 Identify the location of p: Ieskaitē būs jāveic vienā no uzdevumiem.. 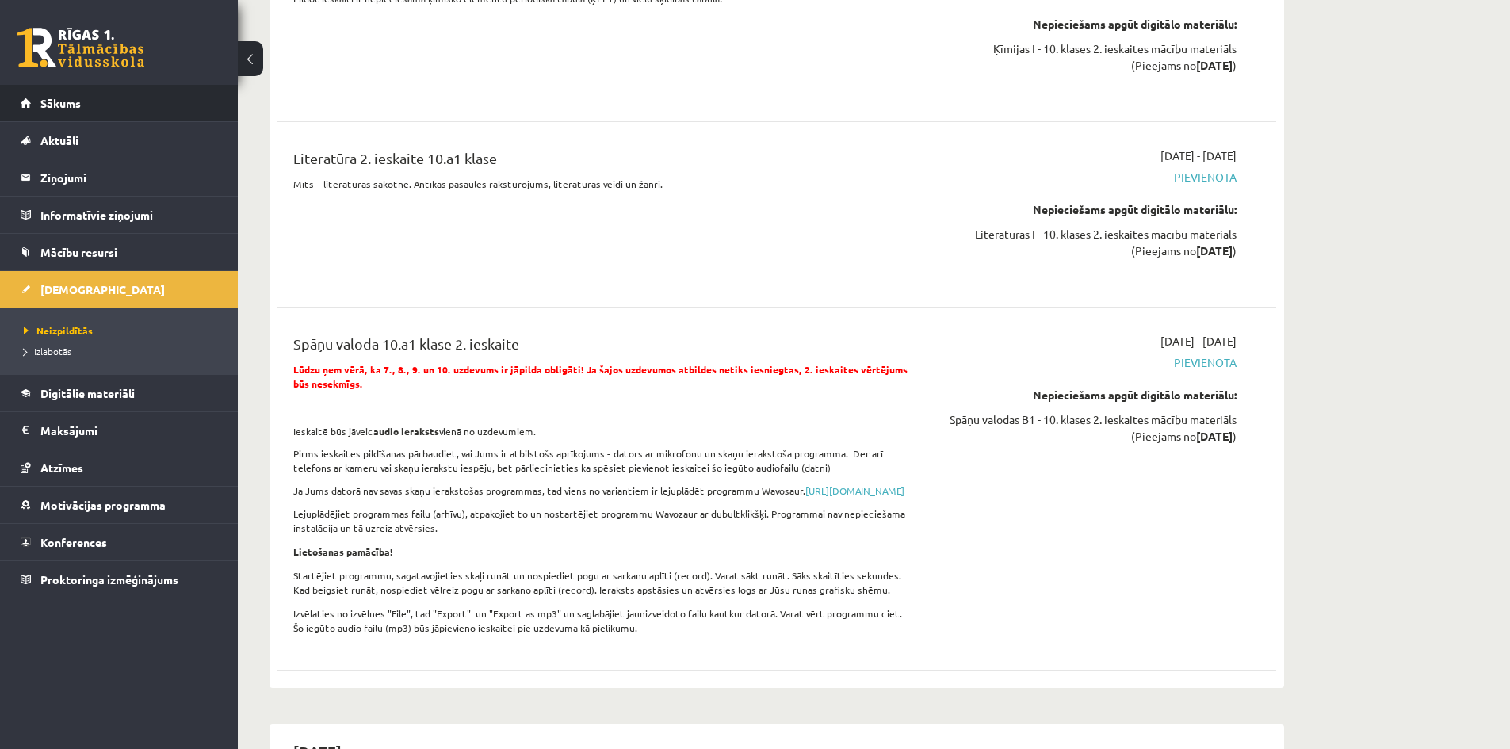
(603, 431).